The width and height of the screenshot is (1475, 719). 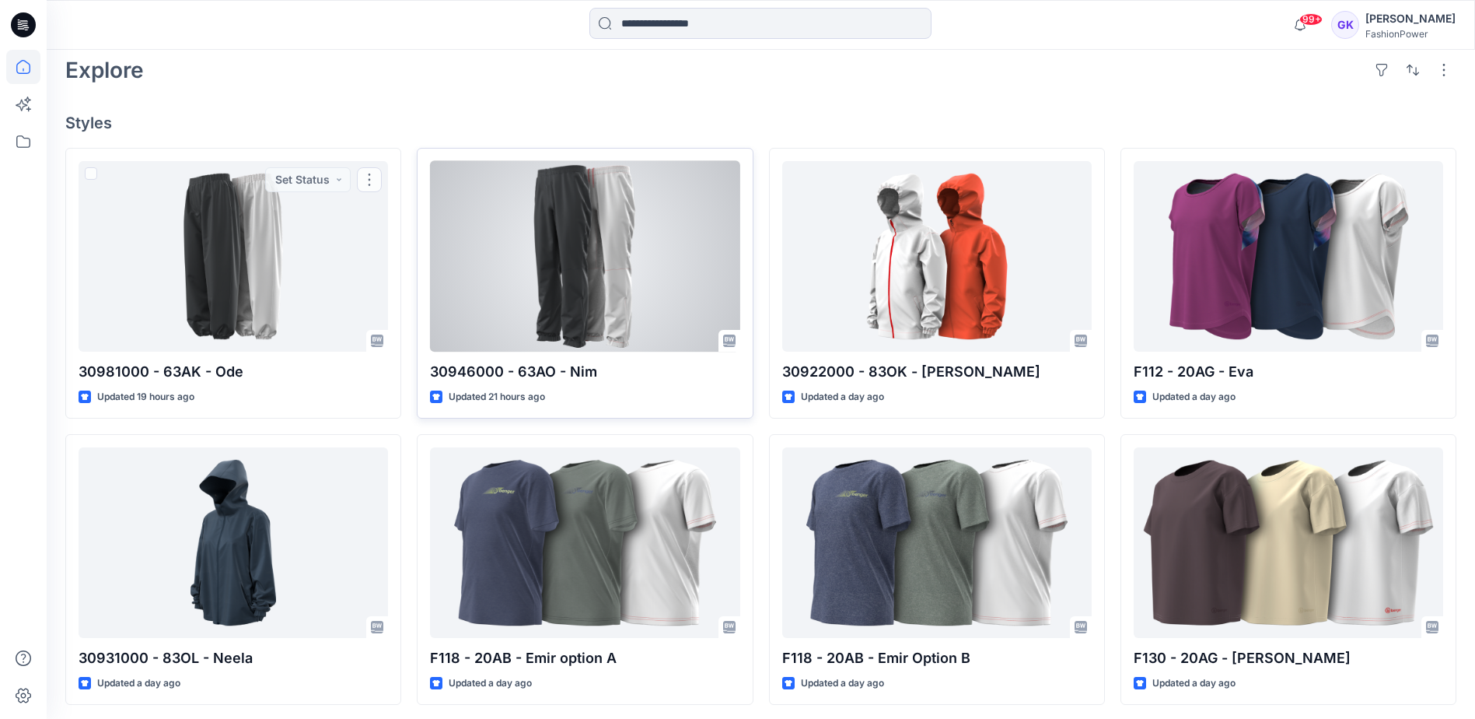 I want to click on div: GK, so click(x=1345, y=25).